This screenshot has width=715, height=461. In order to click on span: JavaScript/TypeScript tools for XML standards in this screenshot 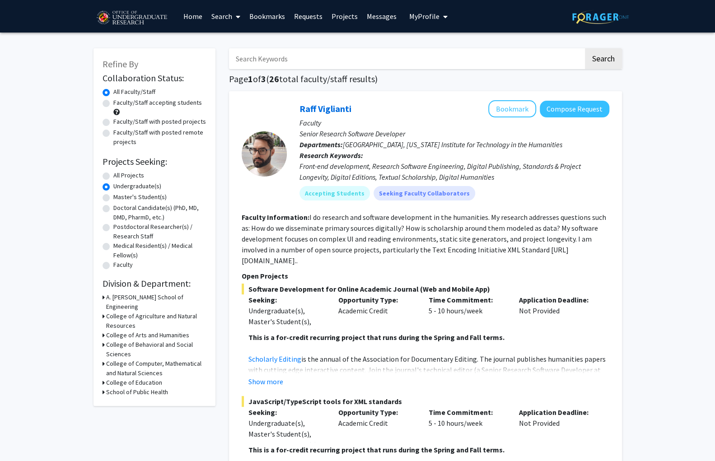, I will do `click(425, 401)`.